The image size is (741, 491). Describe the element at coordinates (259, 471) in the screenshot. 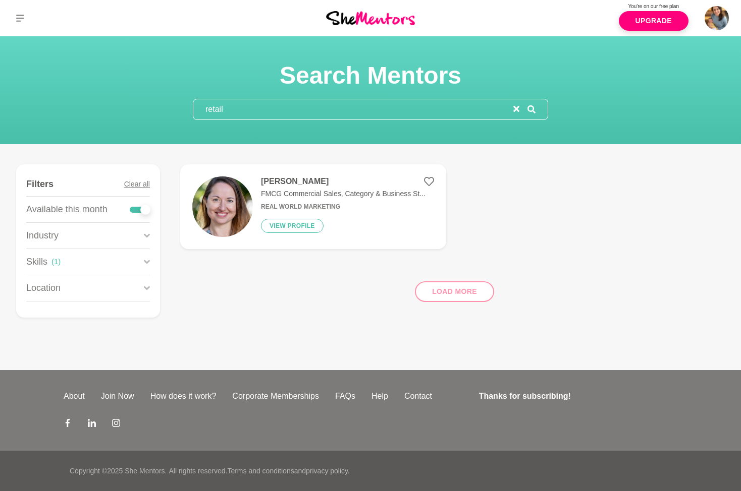

I see `p: All rights reserved. and .` at that location.